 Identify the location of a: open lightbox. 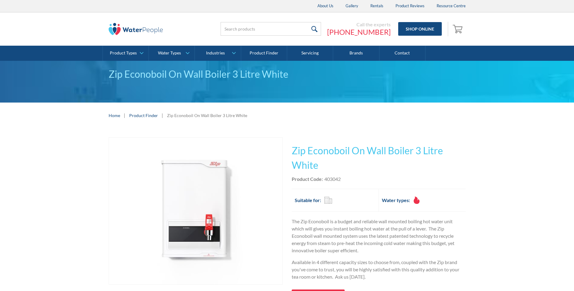
(195, 211).